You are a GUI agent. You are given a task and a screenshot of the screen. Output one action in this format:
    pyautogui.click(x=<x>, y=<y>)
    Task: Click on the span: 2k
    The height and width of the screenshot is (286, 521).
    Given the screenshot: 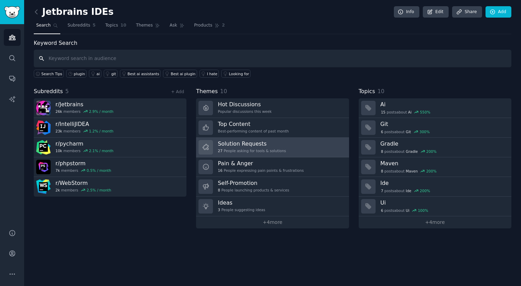 What is the action you would take?
    pyautogui.click(x=58, y=190)
    